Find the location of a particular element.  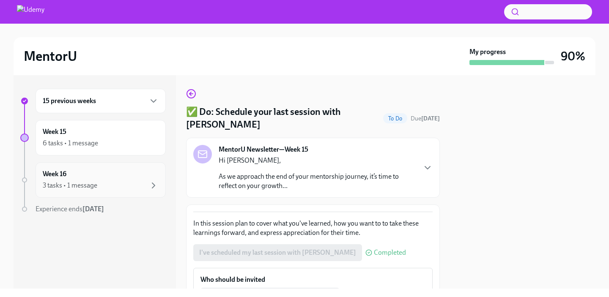

h3: 90% is located at coordinates (573, 56).